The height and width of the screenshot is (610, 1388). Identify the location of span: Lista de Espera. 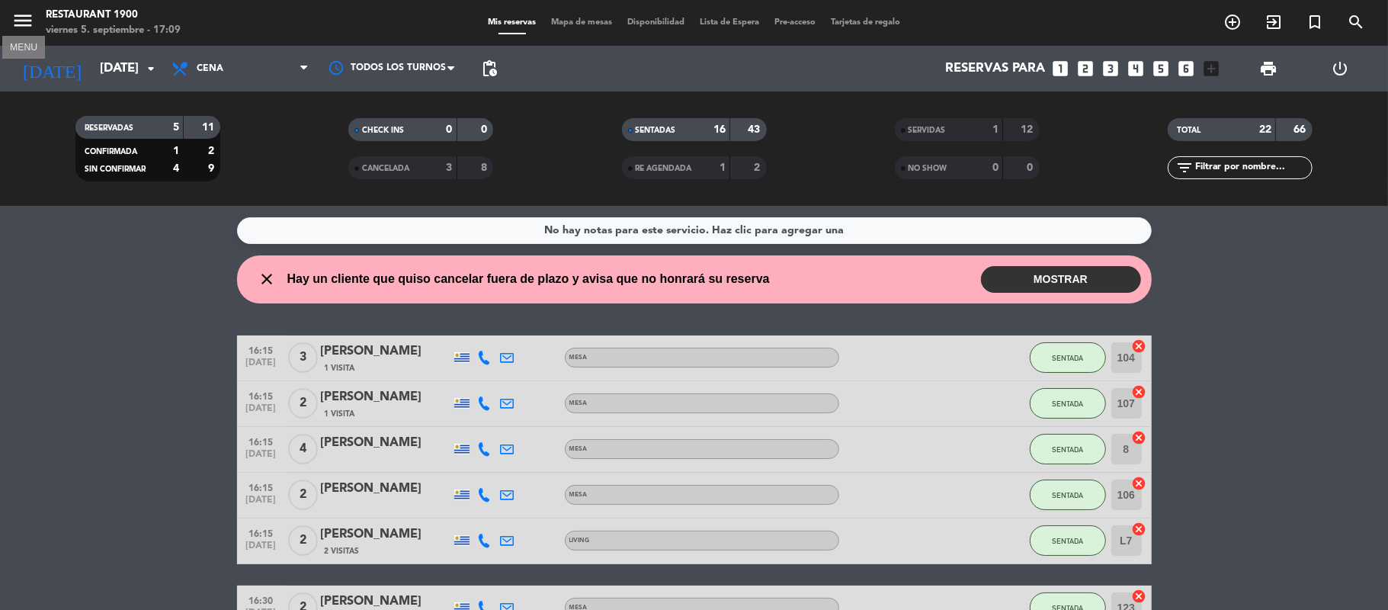
(729, 22).